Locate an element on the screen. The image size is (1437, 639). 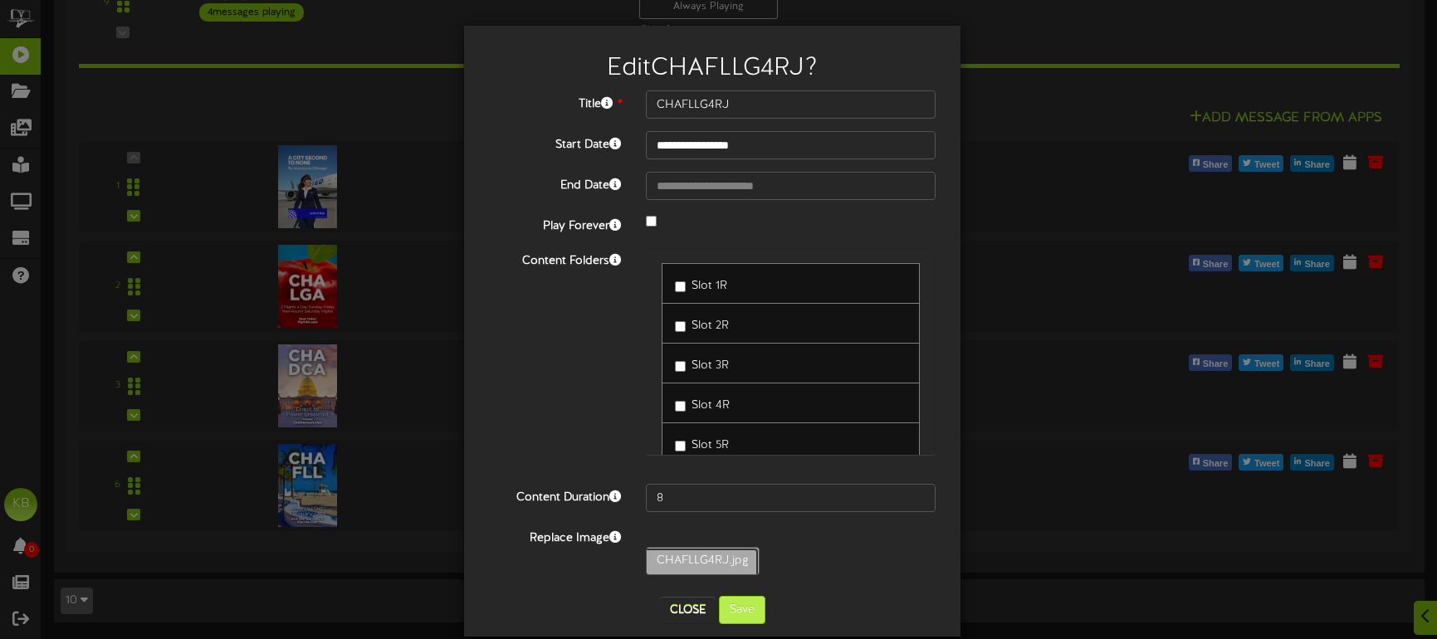
input: Title is located at coordinates (791, 105).